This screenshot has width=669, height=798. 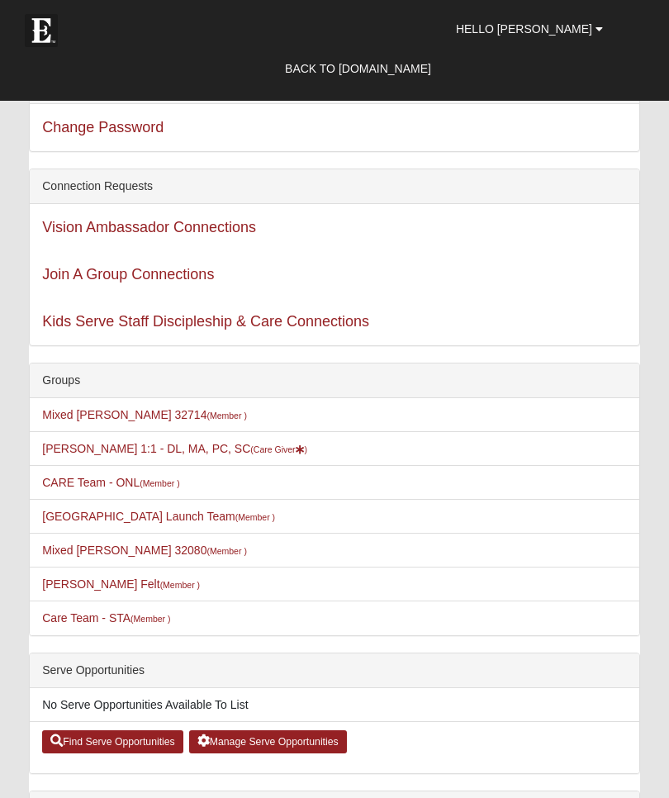 I want to click on img: Eleven22 logo, so click(x=41, y=31).